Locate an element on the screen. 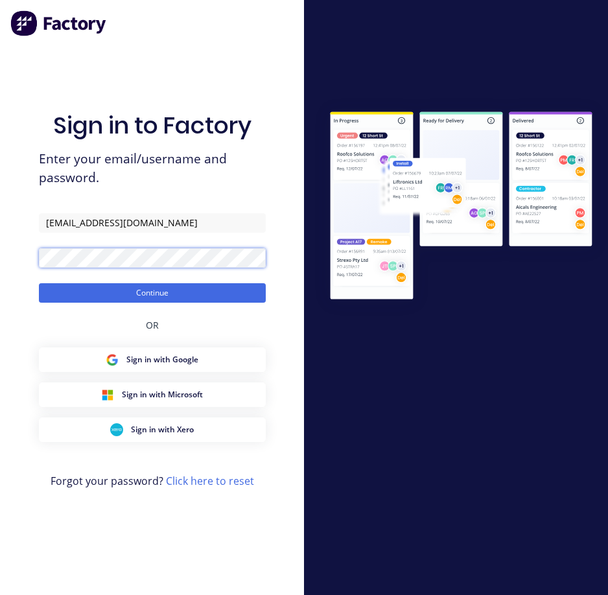 The height and width of the screenshot is (595, 608). button: Google Sign inSign in with Google is located at coordinates (152, 360).